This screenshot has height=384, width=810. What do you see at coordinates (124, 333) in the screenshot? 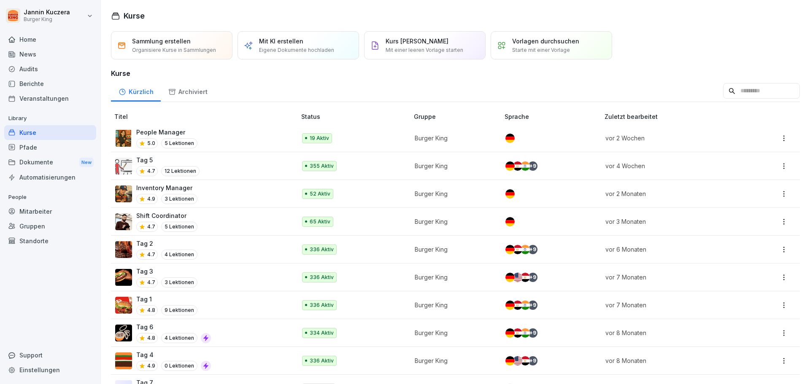
I see `img: rvamvowt7cu6mbuhfsogl0h5.png` at bounding box center [124, 333].